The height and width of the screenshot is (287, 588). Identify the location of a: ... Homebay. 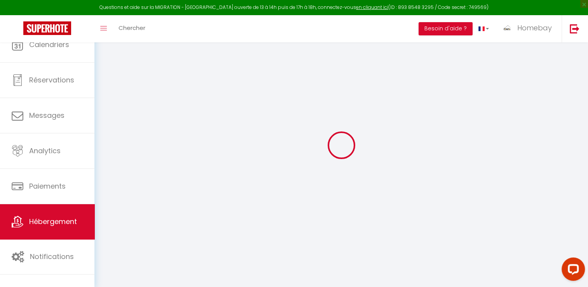
(528, 29).